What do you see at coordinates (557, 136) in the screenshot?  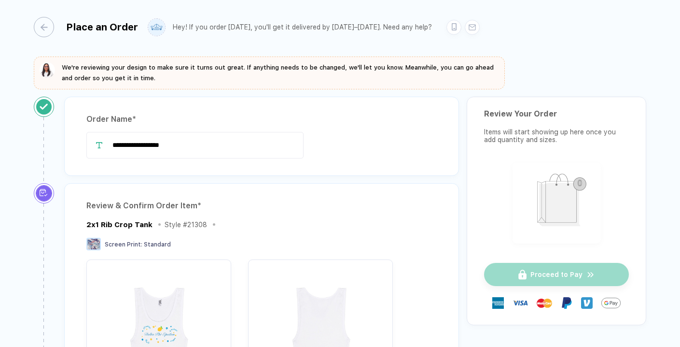 I see `div: Items will start showing up here once you add quantity and sizes.` at bounding box center [557, 136].